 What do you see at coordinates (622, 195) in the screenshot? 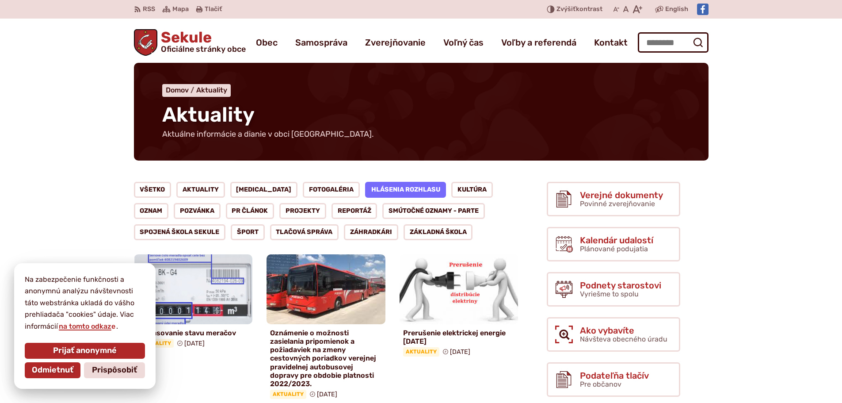
I see `span: Verejné dokumenty` at bounding box center [622, 195].